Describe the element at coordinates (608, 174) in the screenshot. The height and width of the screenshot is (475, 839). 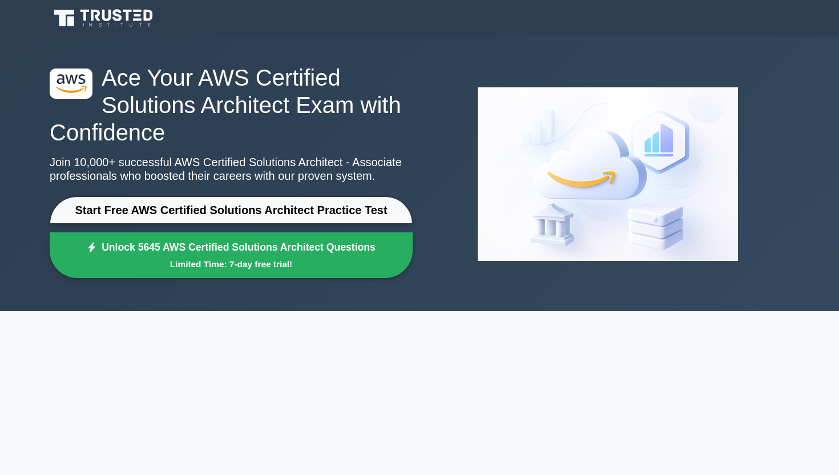
I see `img: AWS Certified Solutions Architect - Associate Preview` at that location.